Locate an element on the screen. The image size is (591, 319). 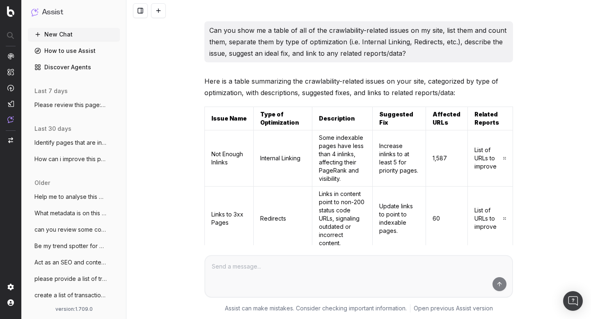
p: Assist can make mistakes. Consider checking important information. is located at coordinates (316, 309).